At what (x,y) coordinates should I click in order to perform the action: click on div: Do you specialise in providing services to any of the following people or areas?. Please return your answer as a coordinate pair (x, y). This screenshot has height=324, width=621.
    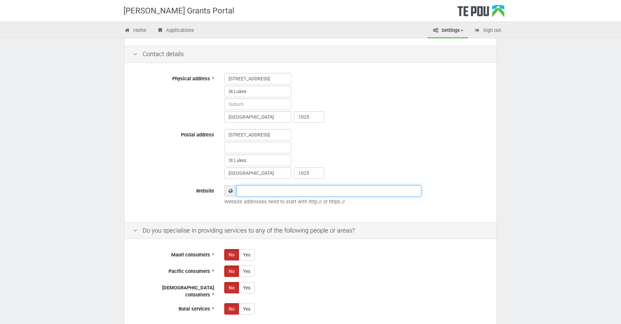
    Looking at the image, I should click on (311, 230).